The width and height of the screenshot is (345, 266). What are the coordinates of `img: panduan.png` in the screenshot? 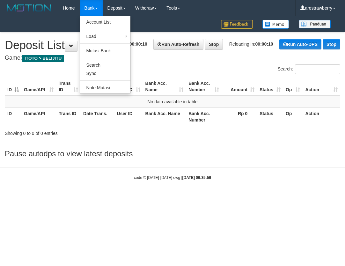 It's located at (314, 24).